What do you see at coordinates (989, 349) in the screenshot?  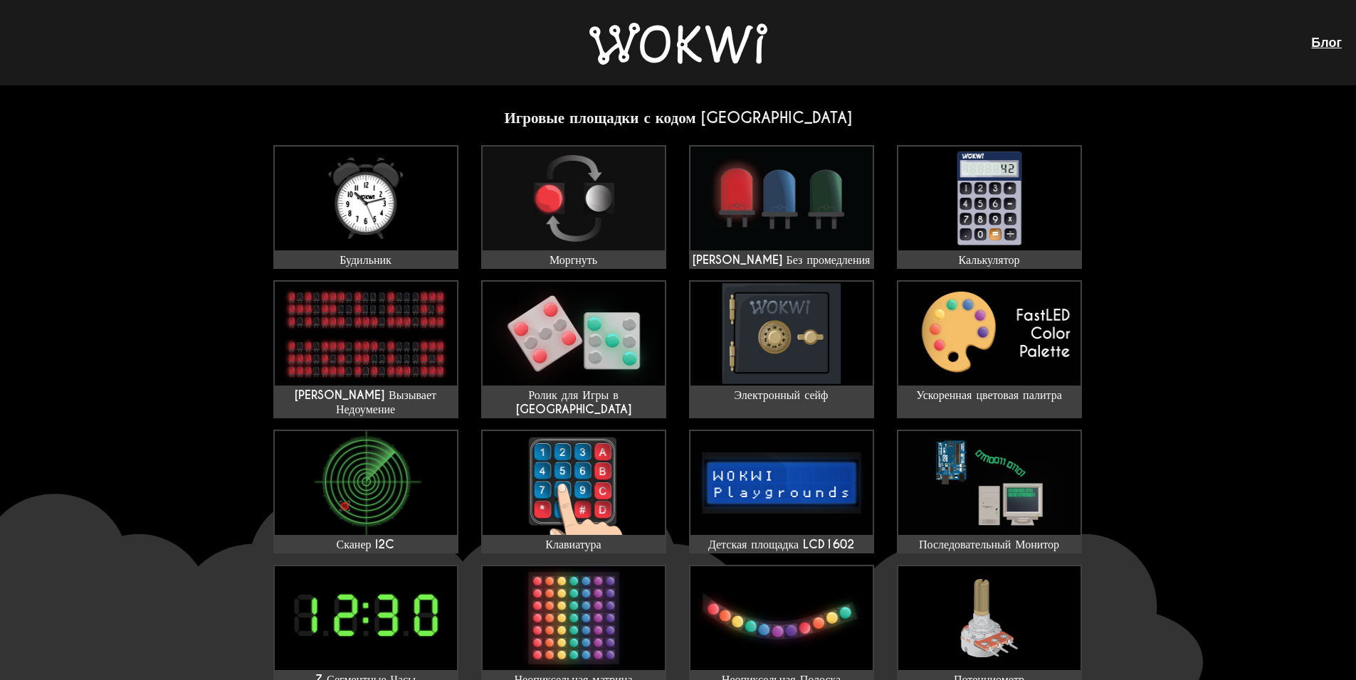 I see `a: Ускоренная цветовая палитра` at bounding box center [989, 349].